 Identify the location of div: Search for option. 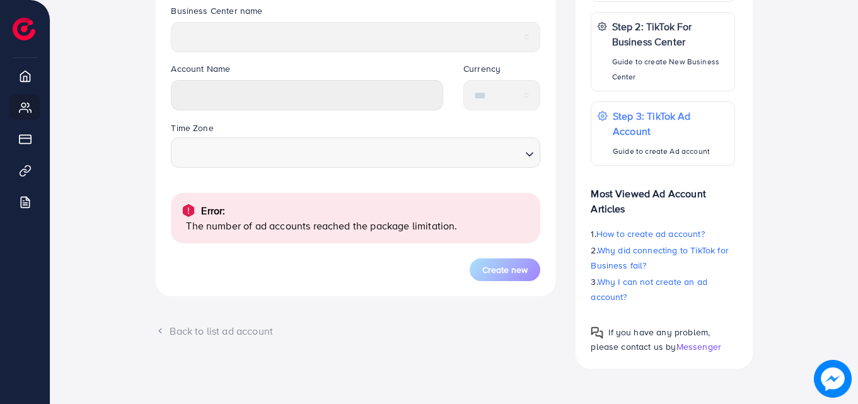
(355, 153).